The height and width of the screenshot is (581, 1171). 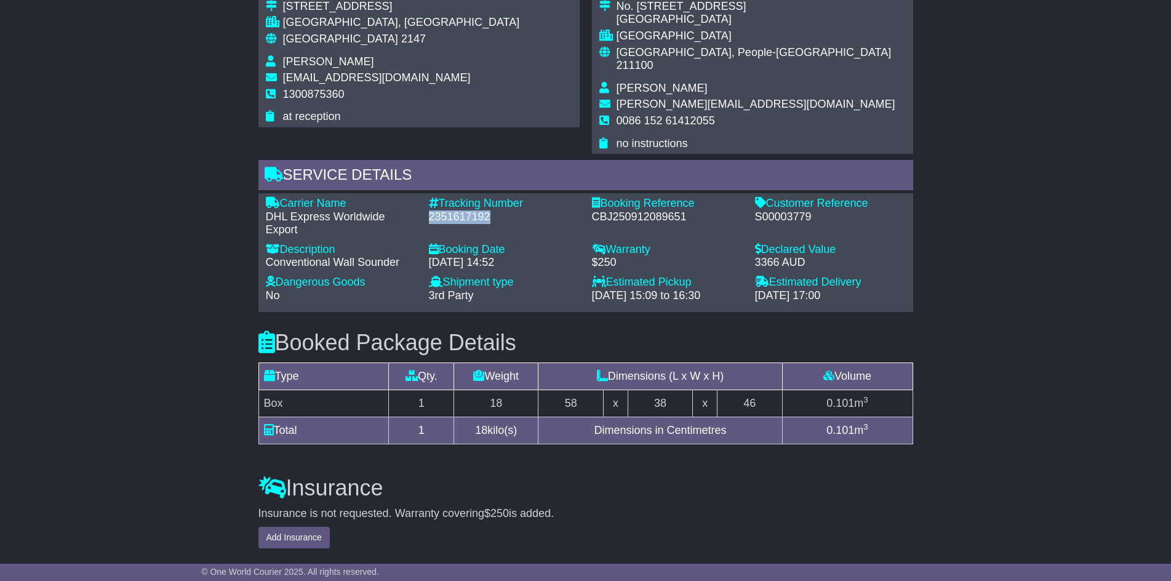 I want to click on div: CBJ250912089651, so click(x=667, y=217).